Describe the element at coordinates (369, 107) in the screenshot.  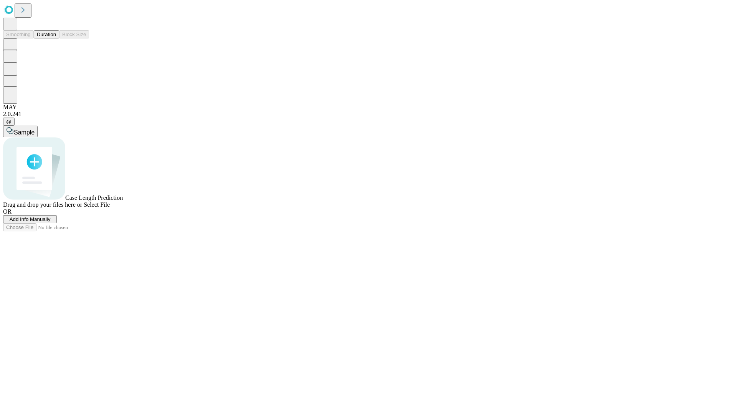
I see `div: MAY` at that location.